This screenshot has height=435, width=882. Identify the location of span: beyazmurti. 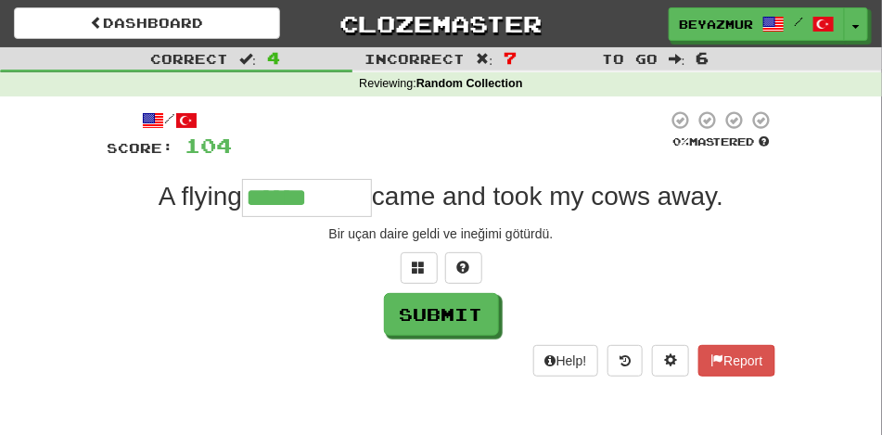
(716, 24).